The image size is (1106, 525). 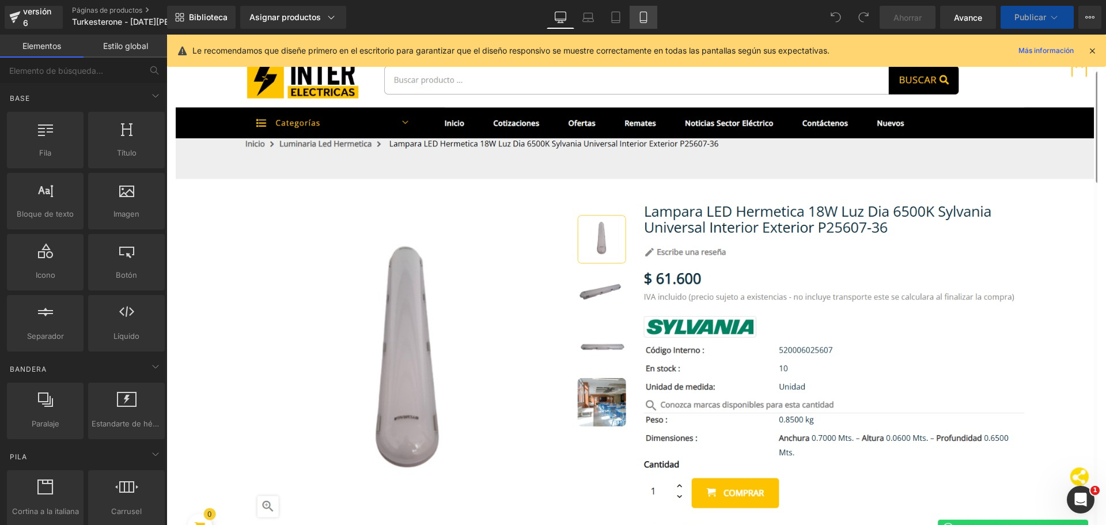 What do you see at coordinates (1037, 17) in the screenshot?
I see `button: Publicar` at bounding box center [1037, 17].